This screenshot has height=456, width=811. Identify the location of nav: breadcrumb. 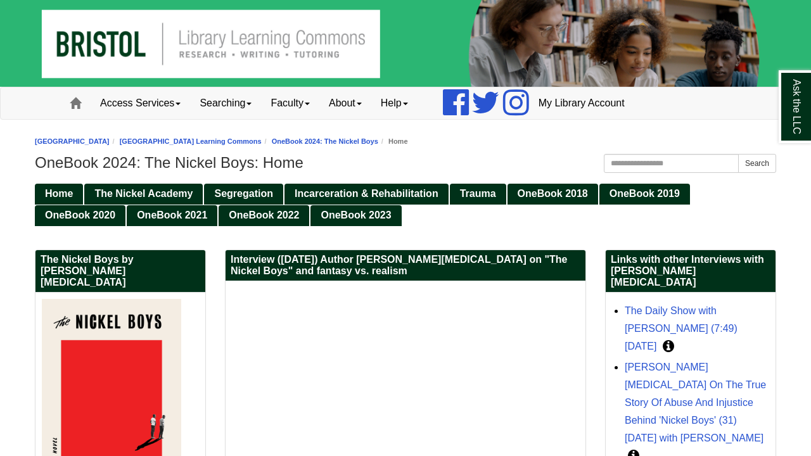
(406, 141).